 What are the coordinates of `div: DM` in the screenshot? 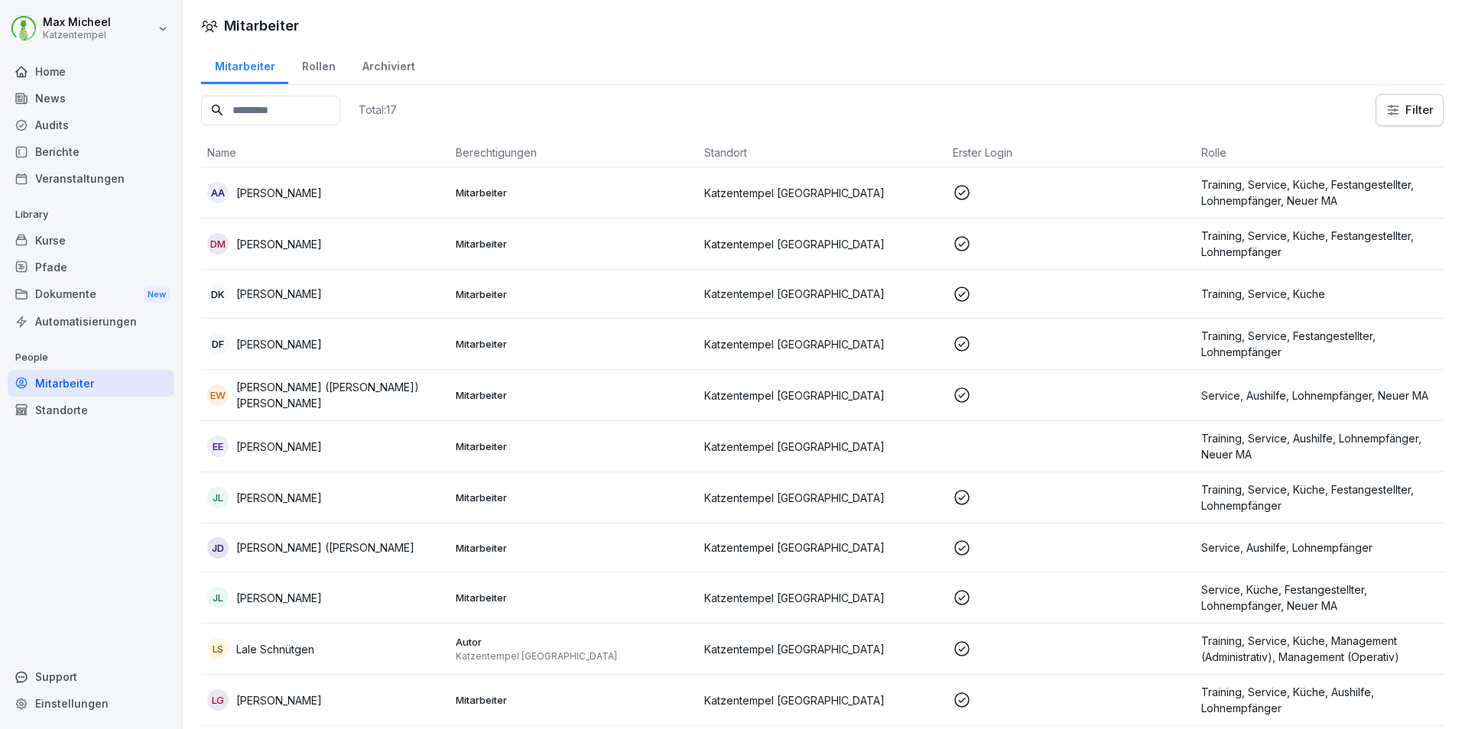 It's located at (218, 244).